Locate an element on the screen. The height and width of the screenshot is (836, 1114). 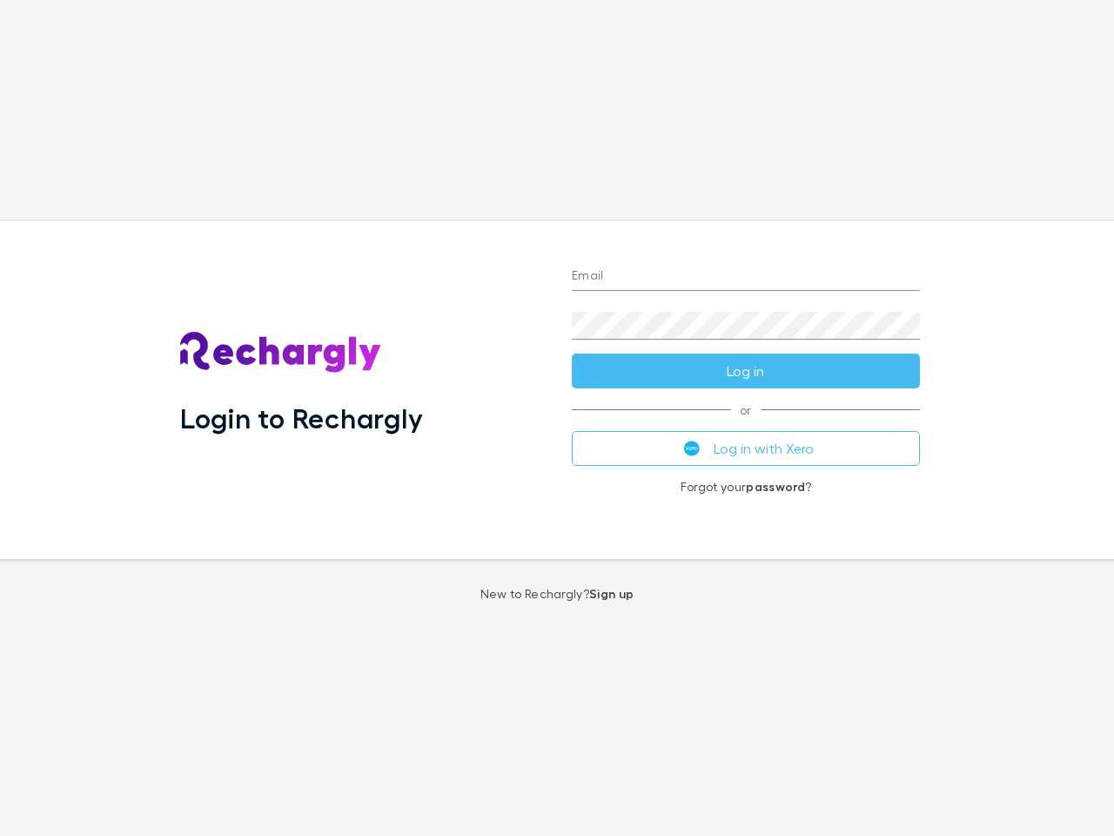
img: Rechargly's Logo is located at coordinates (281, 353).